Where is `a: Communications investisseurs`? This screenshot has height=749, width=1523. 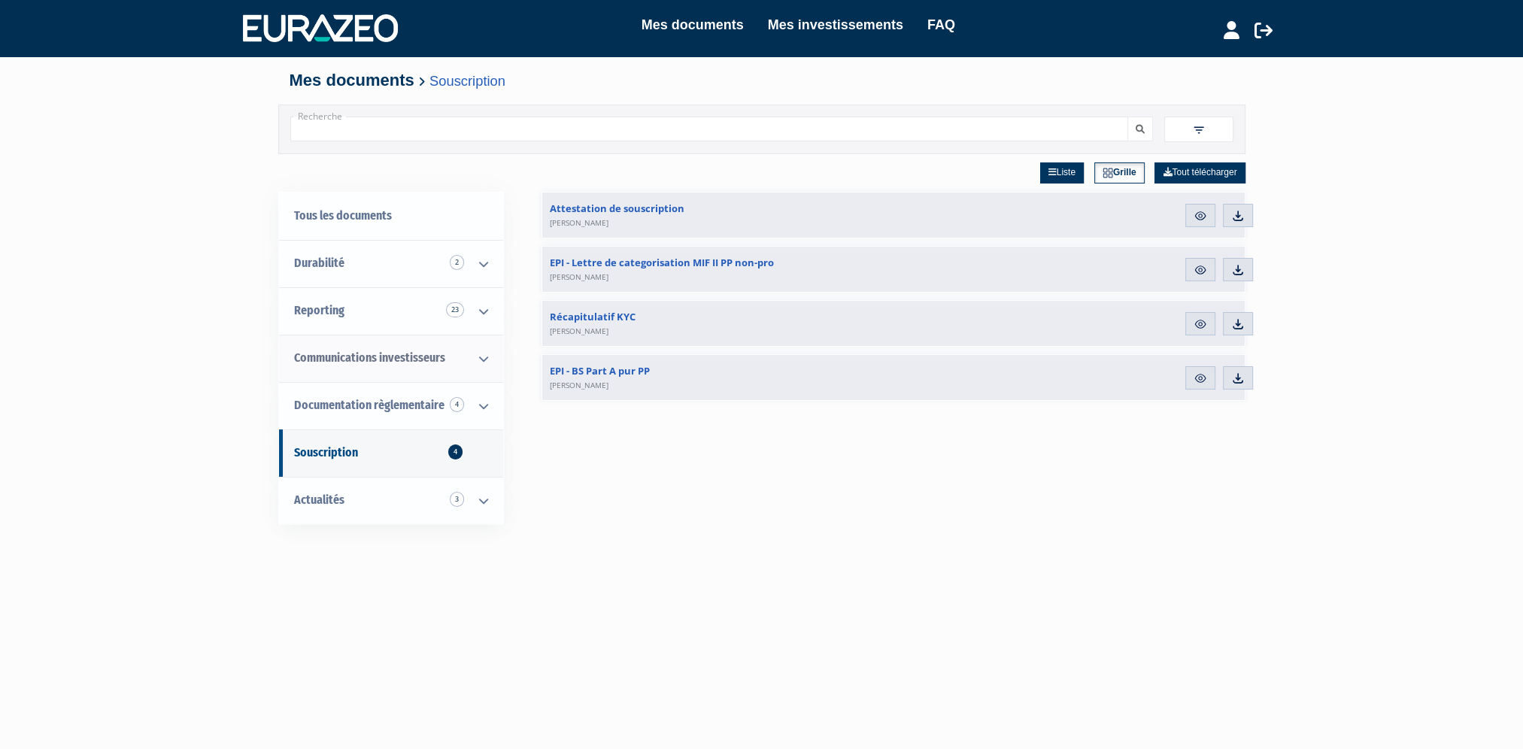
a: Communications investisseurs is located at coordinates (391, 358).